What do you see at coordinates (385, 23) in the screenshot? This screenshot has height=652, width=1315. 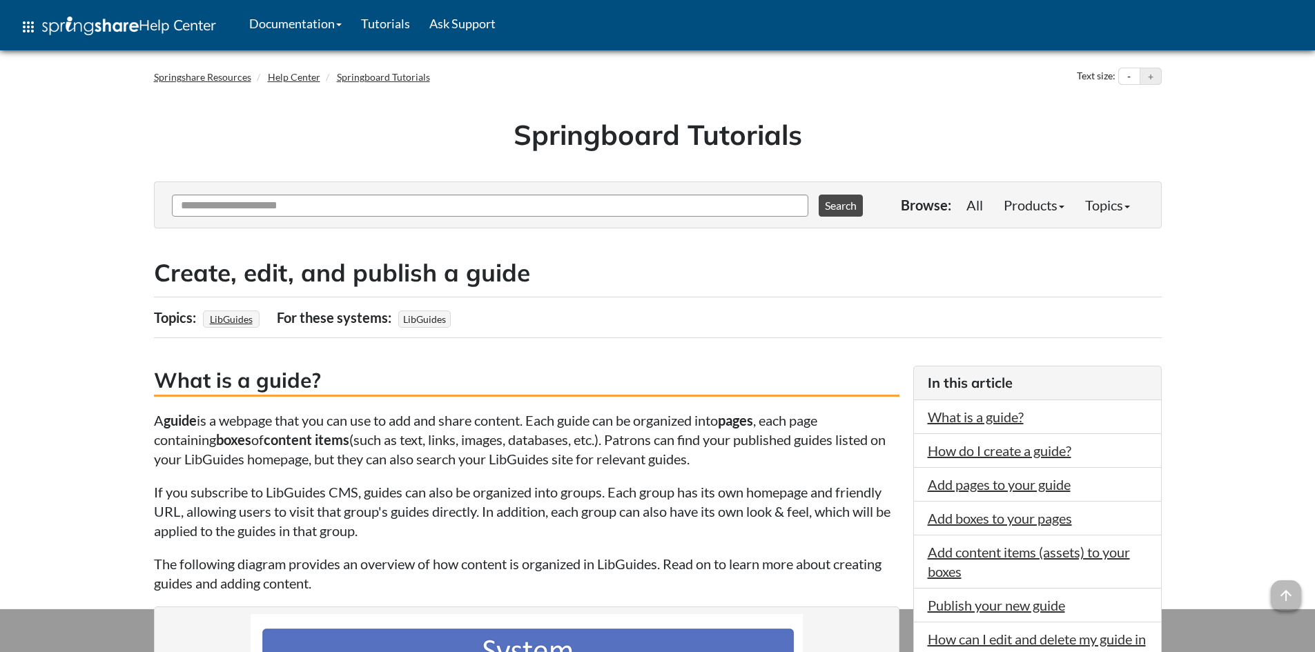 I see `a: Tutorials` at bounding box center [385, 23].